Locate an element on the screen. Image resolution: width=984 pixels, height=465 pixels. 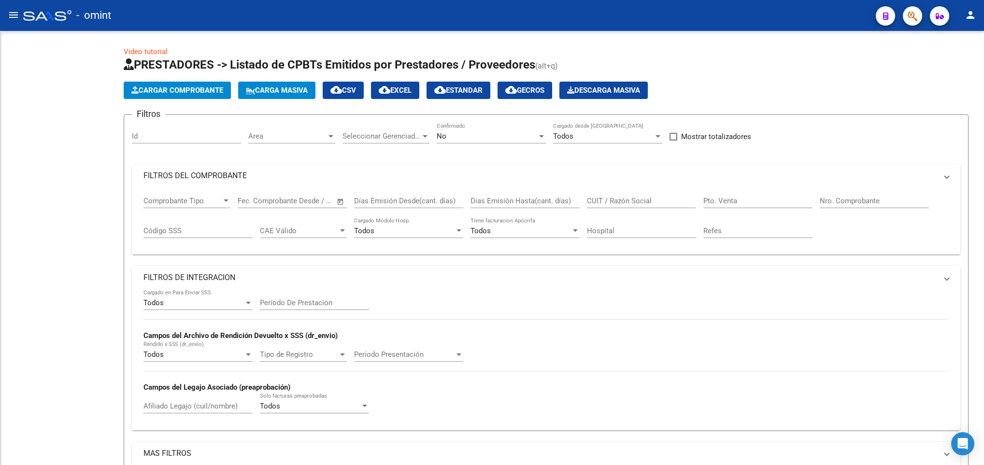
button: Gecros is located at coordinates (525, 90).